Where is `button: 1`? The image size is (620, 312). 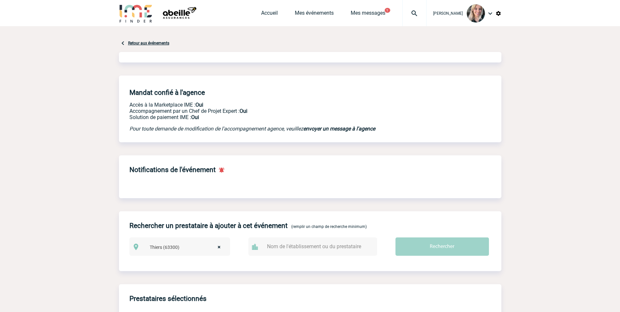 button: 1 is located at coordinates (388, 10).